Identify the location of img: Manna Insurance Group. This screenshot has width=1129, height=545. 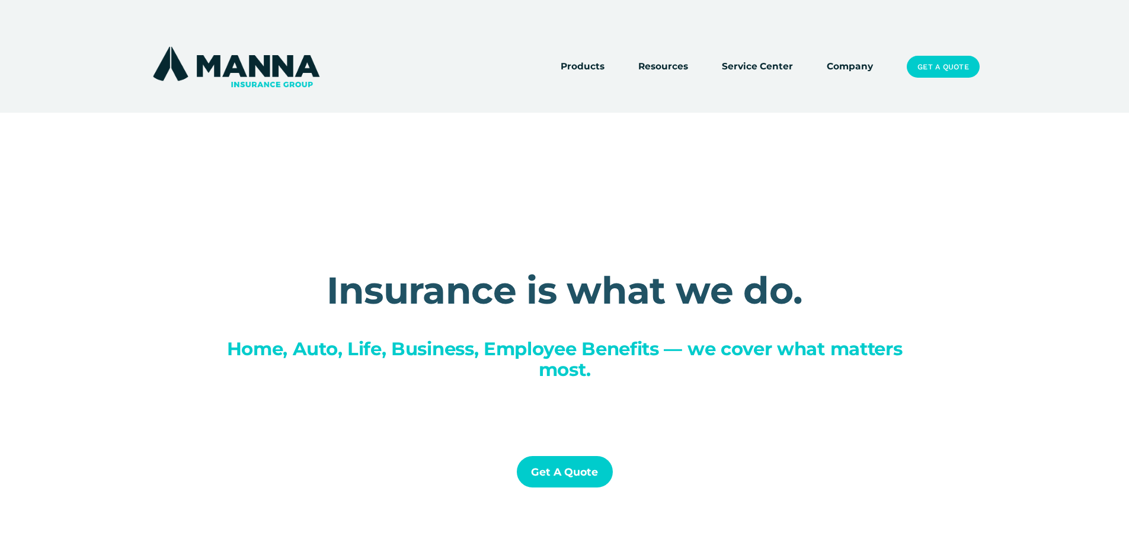
(236, 67).